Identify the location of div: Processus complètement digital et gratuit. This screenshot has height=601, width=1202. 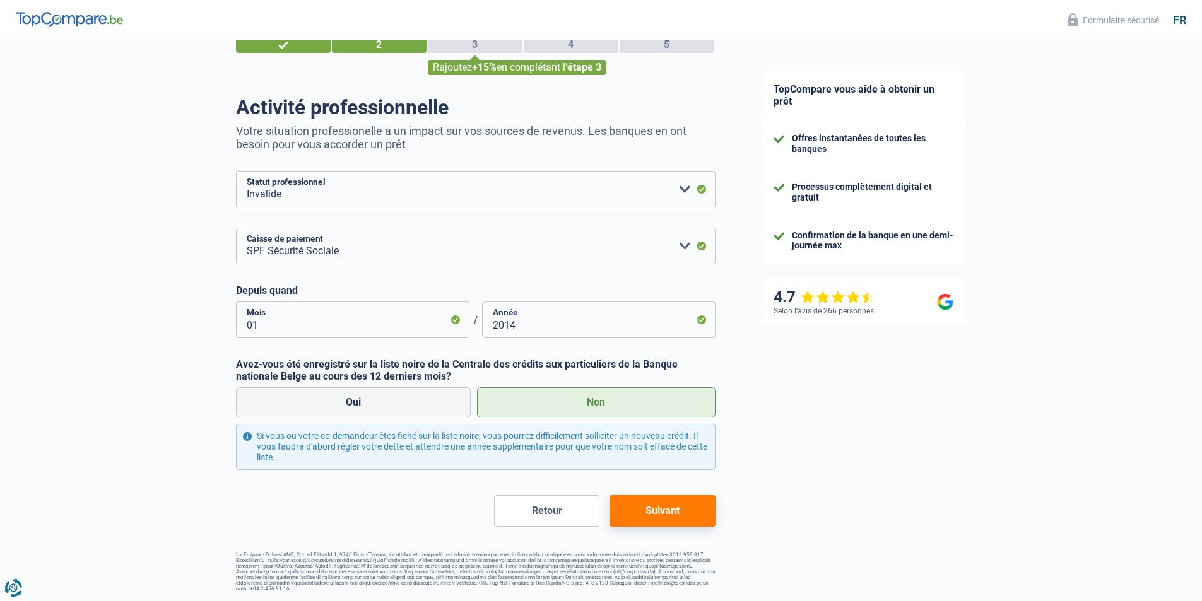
(873, 192).